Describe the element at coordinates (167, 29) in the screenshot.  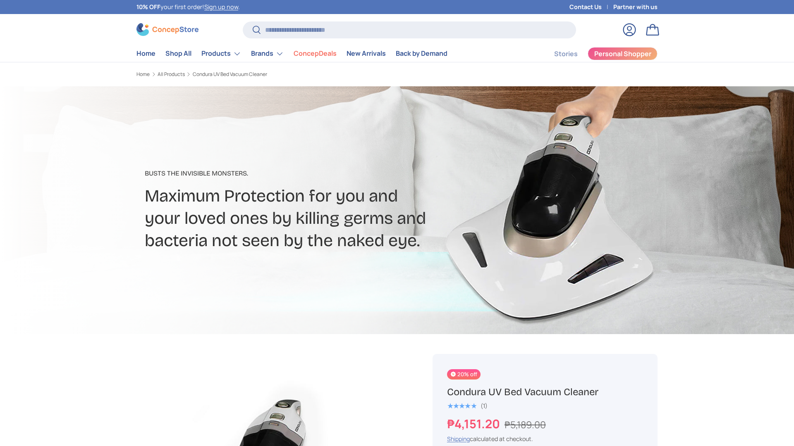
I see `a: ConcepStore` at that location.